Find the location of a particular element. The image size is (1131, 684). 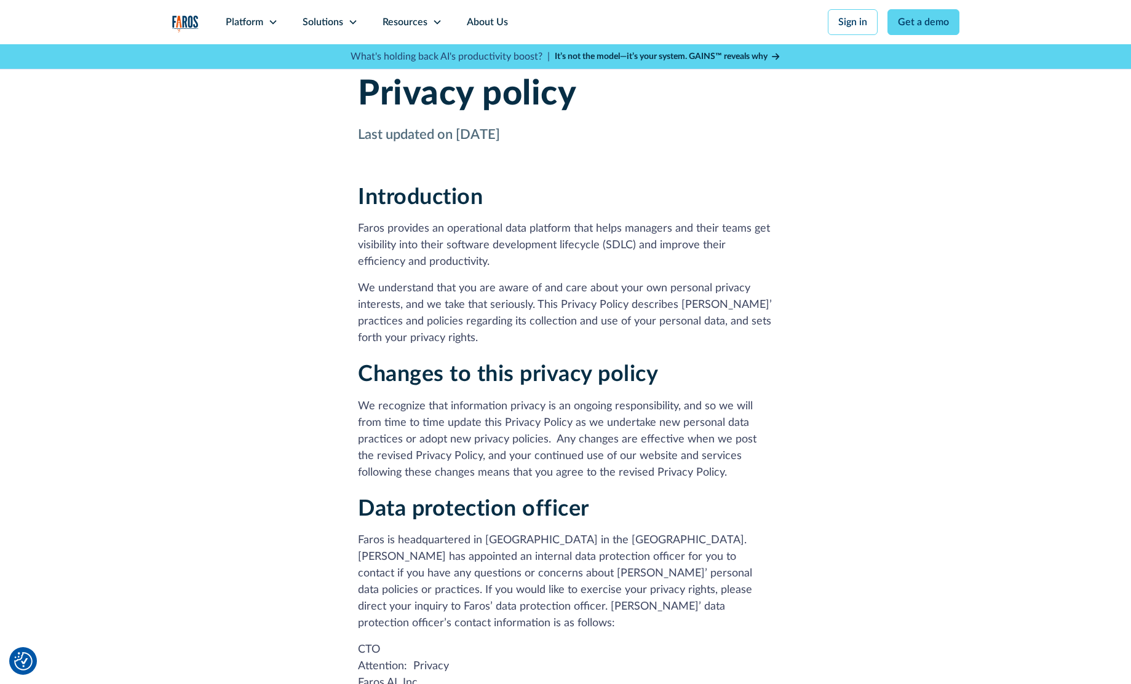

div: Solutions is located at coordinates (323, 22).